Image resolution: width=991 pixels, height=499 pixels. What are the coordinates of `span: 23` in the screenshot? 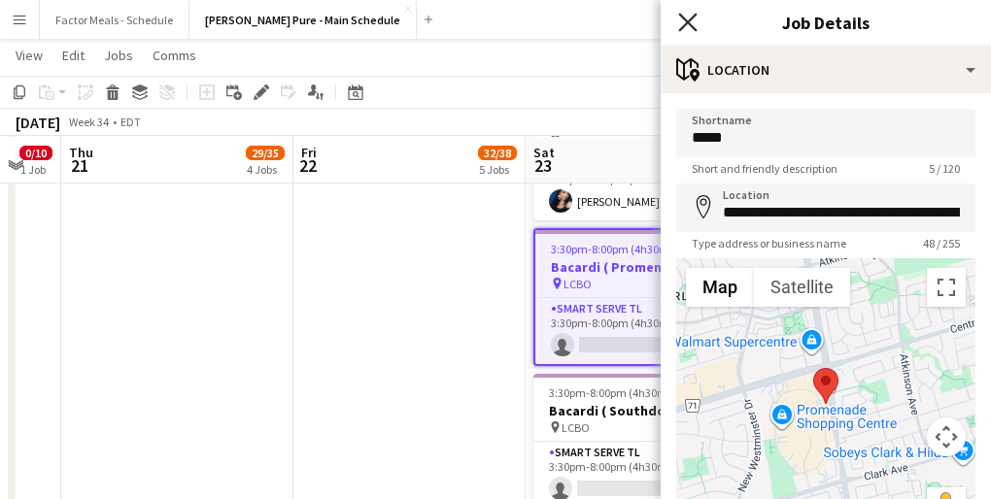 It's located at (542, 165).